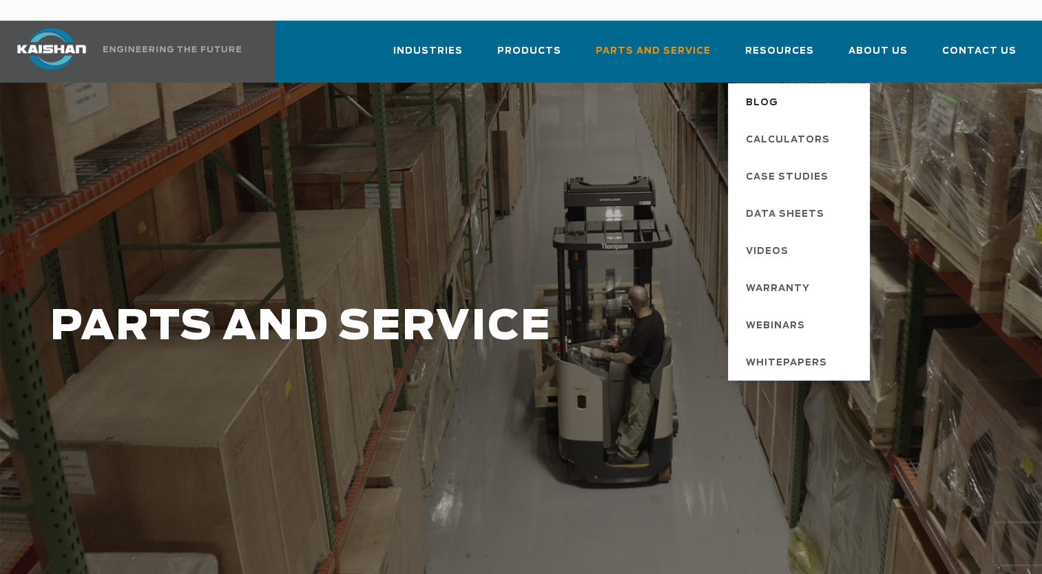  I want to click on span: Data Sheets, so click(785, 215).